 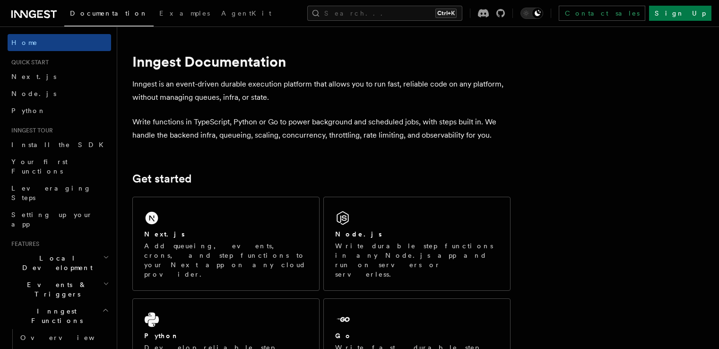 What do you see at coordinates (184, 13) in the screenshot?
I see `span: Examples` at bounding box center [184, 13].